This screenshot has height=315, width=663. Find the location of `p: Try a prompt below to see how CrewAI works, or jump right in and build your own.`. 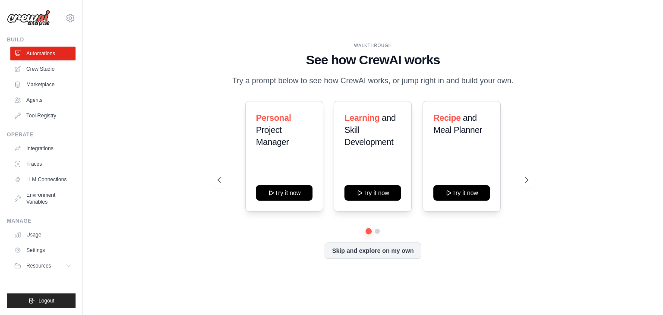

p: Try a prompt below to see how CrewAI works, or jump right in and build your own. is located at coordinates (373, 81).